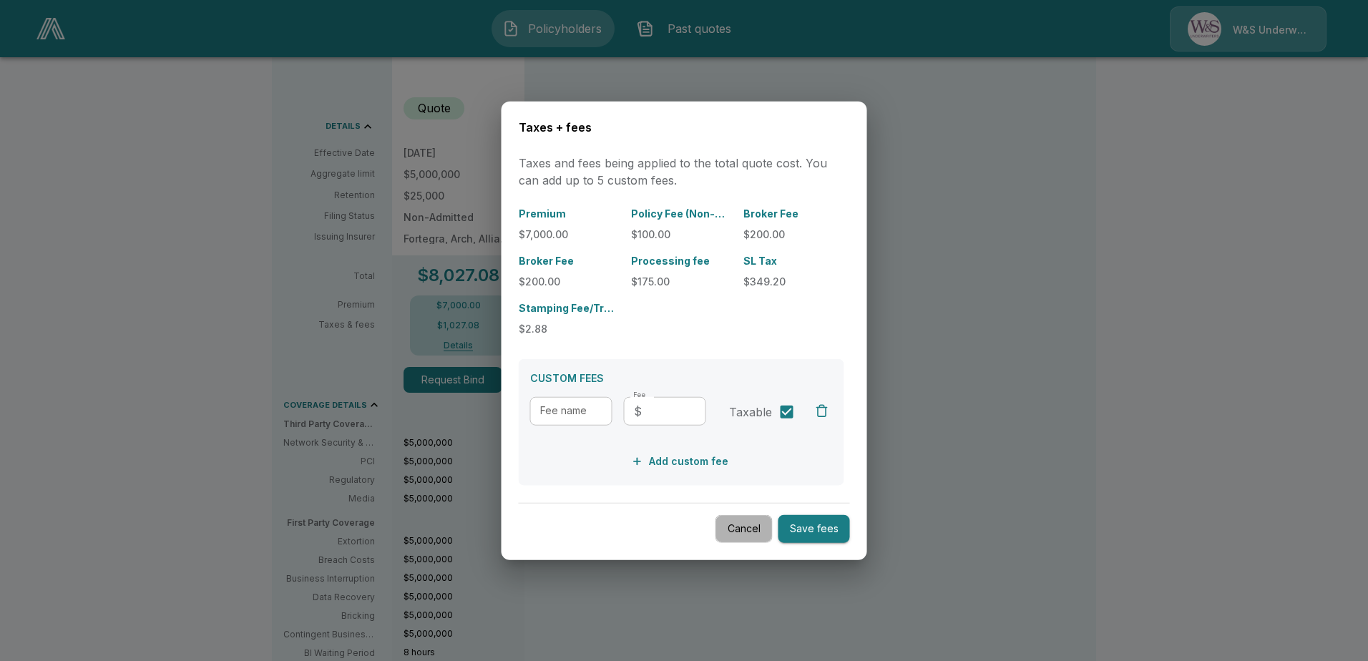 Image resolution: width=1368 pixels, height=661 pixels. What do you see at coordinates (684, 171) in the screenshot?
I see `p: Taxes and fees being applied to the total quote cost. You can add up to 5 custom fees.` at bounding box center [684, 171].